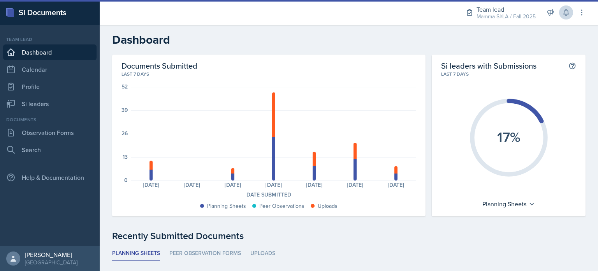  Describe the element at coordinates (126, 180) in the screenshot. I see `div: 0` at that location.